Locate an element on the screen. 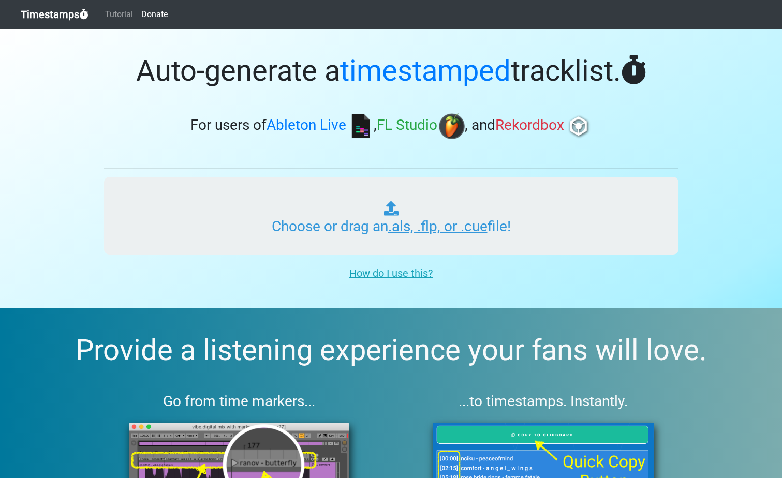 This screenshot has width=782, height=478. img: ableton.png is located at coordinates (361, 126).